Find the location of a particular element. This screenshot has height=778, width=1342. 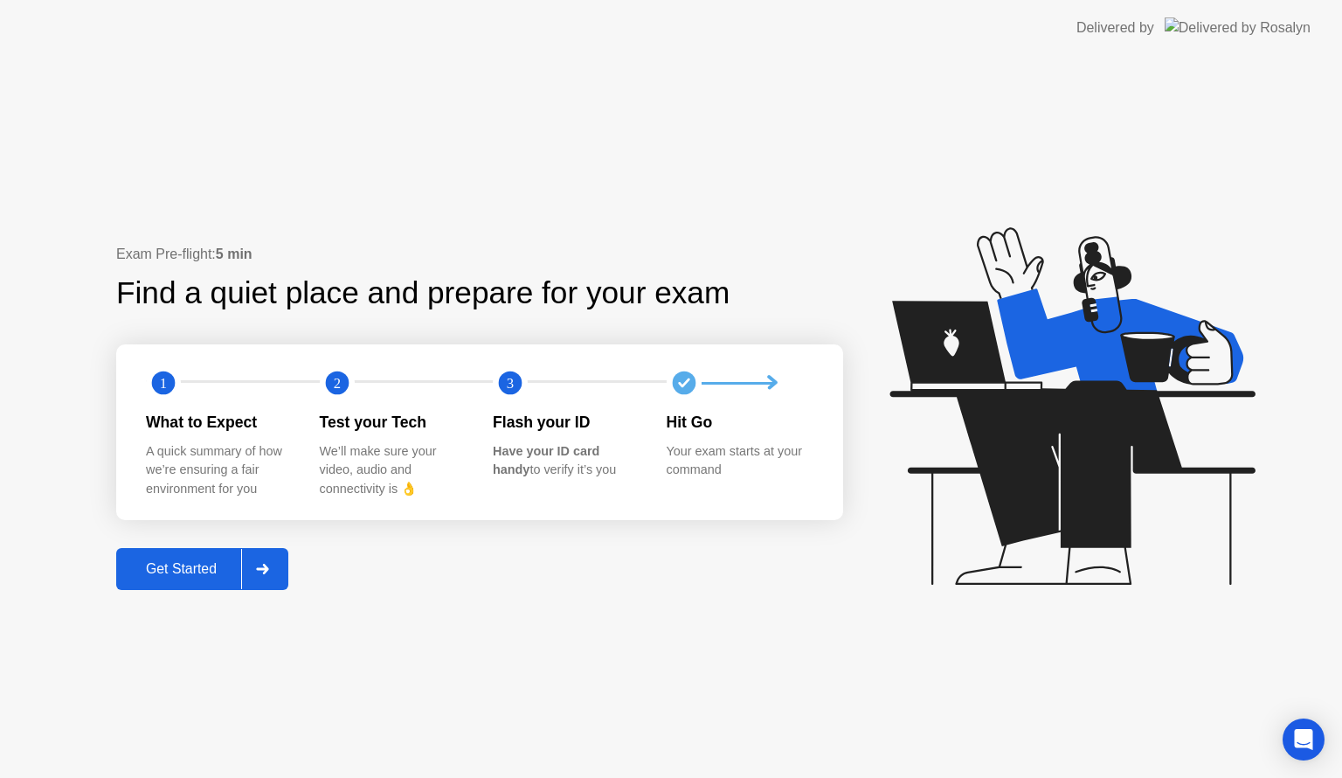

button: Get Started is located at coordinates (202, 569).